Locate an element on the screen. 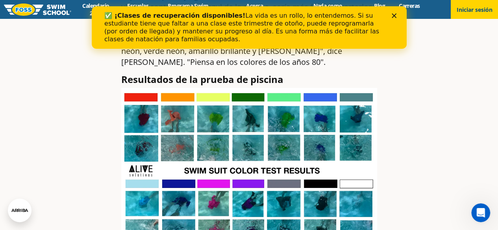 Image resolution: width=498 pixels, height=230 pixels. div: Cerca is located at coordinates (304, 9).